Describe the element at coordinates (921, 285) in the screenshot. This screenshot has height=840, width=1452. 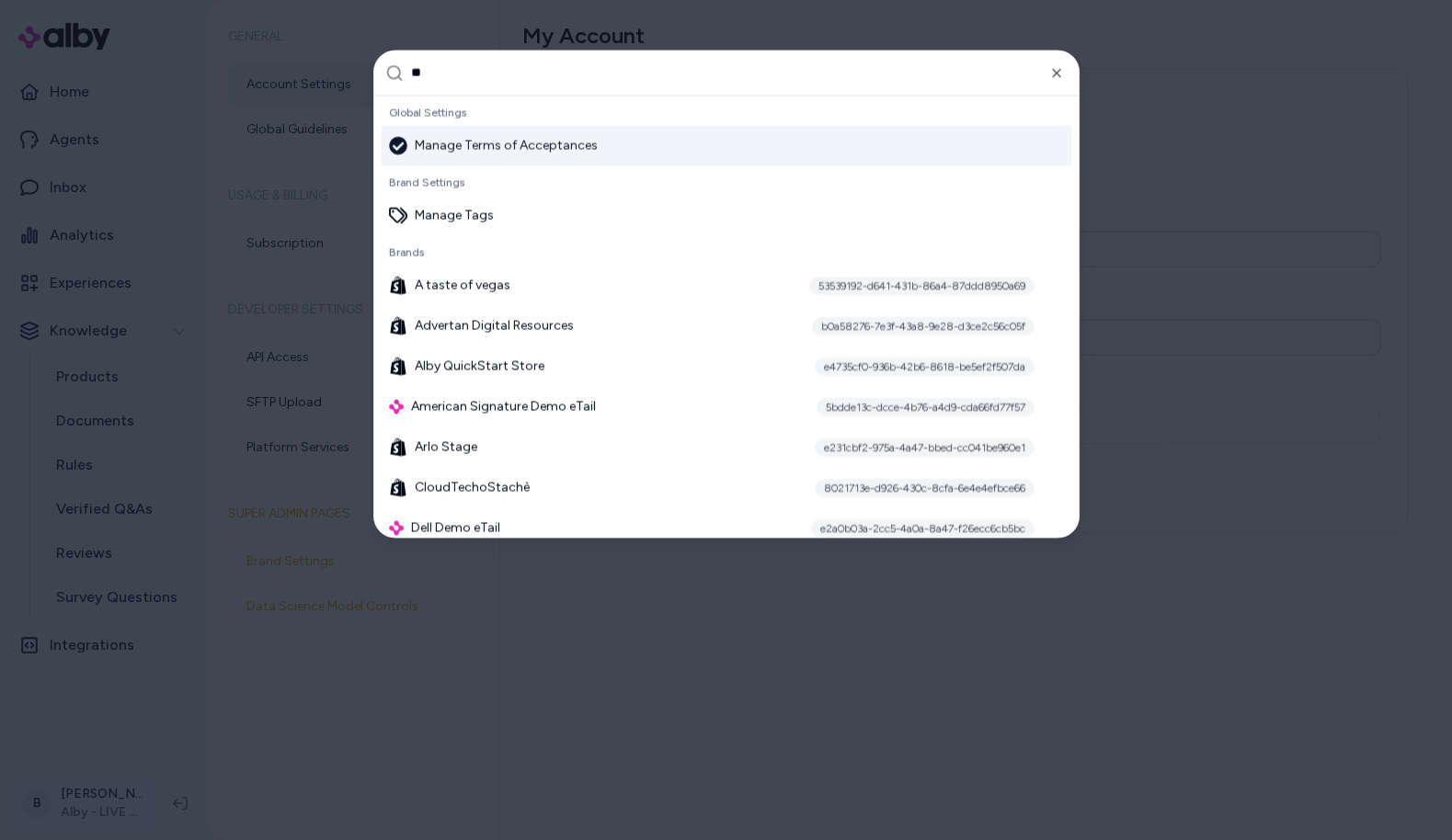
I see `div: 53539192-d641-431b-86a4-87ddd8950a69` at that location.